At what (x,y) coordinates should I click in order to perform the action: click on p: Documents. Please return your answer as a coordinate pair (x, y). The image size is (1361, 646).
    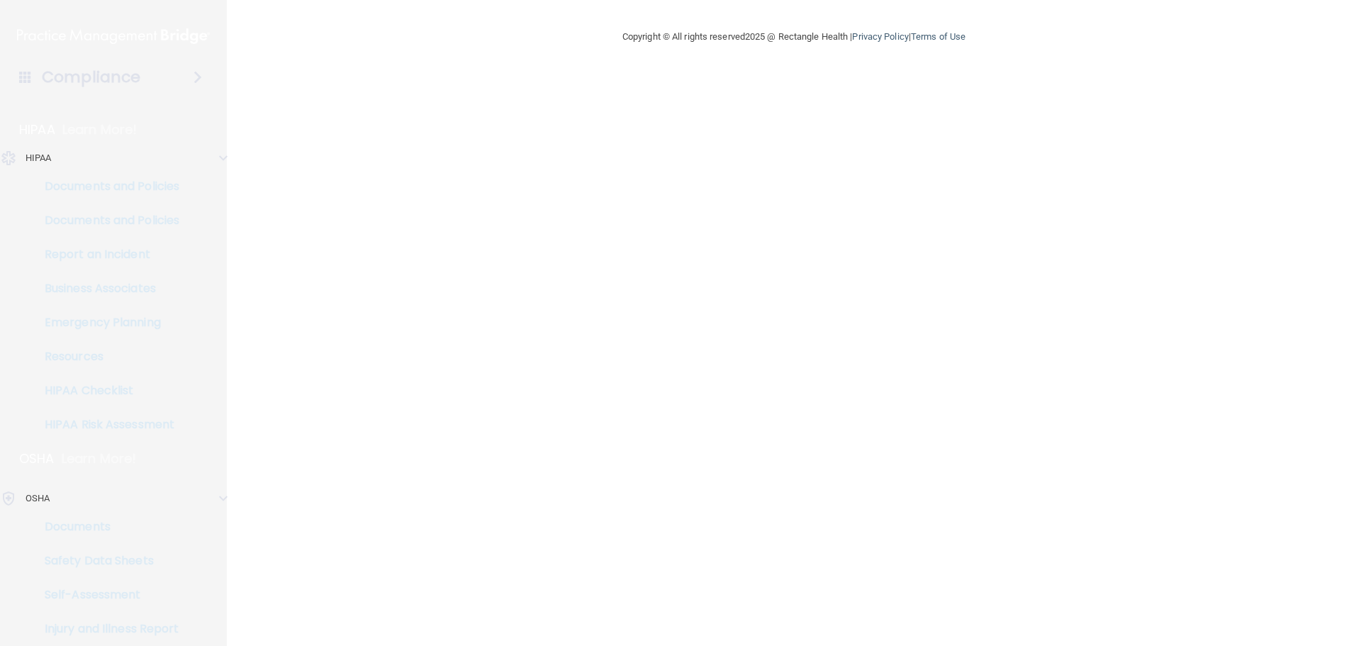
    Looking at the image, I should click on (106, 527).